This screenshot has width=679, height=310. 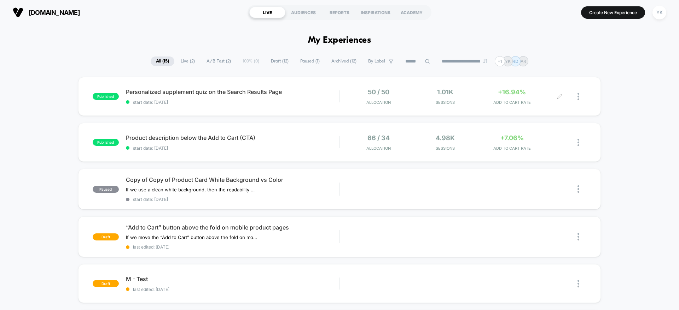 I want to click on div: YK, so click(x=659, y=12).